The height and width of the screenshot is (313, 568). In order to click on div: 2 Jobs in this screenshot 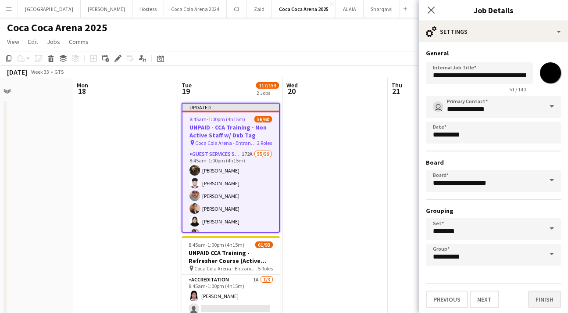, I will do `click(268, 93)`.